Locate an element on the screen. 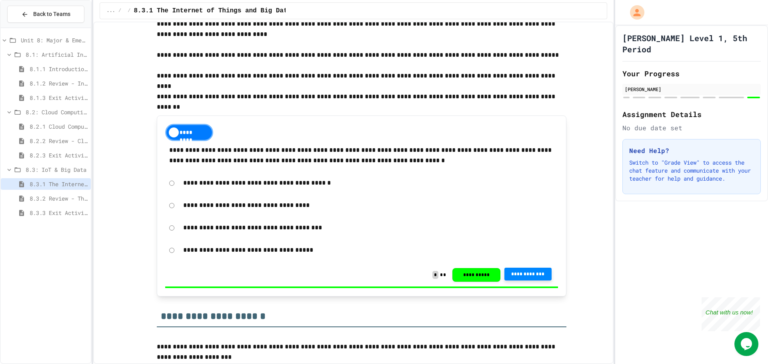 The image size is (768, 364). span: 8.1: Artificial Intelligence Basics is located at coordinates (56, 54).